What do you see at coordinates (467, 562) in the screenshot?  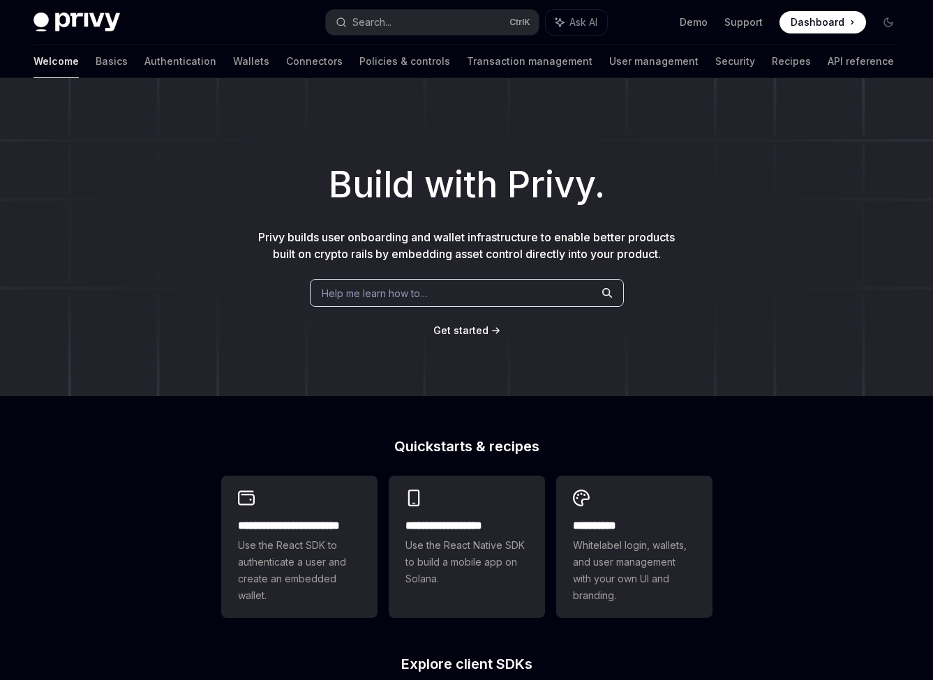 I see `span: Use the React Native SDK to build a mobile app on Solana.` at bounding box center [467, 562].